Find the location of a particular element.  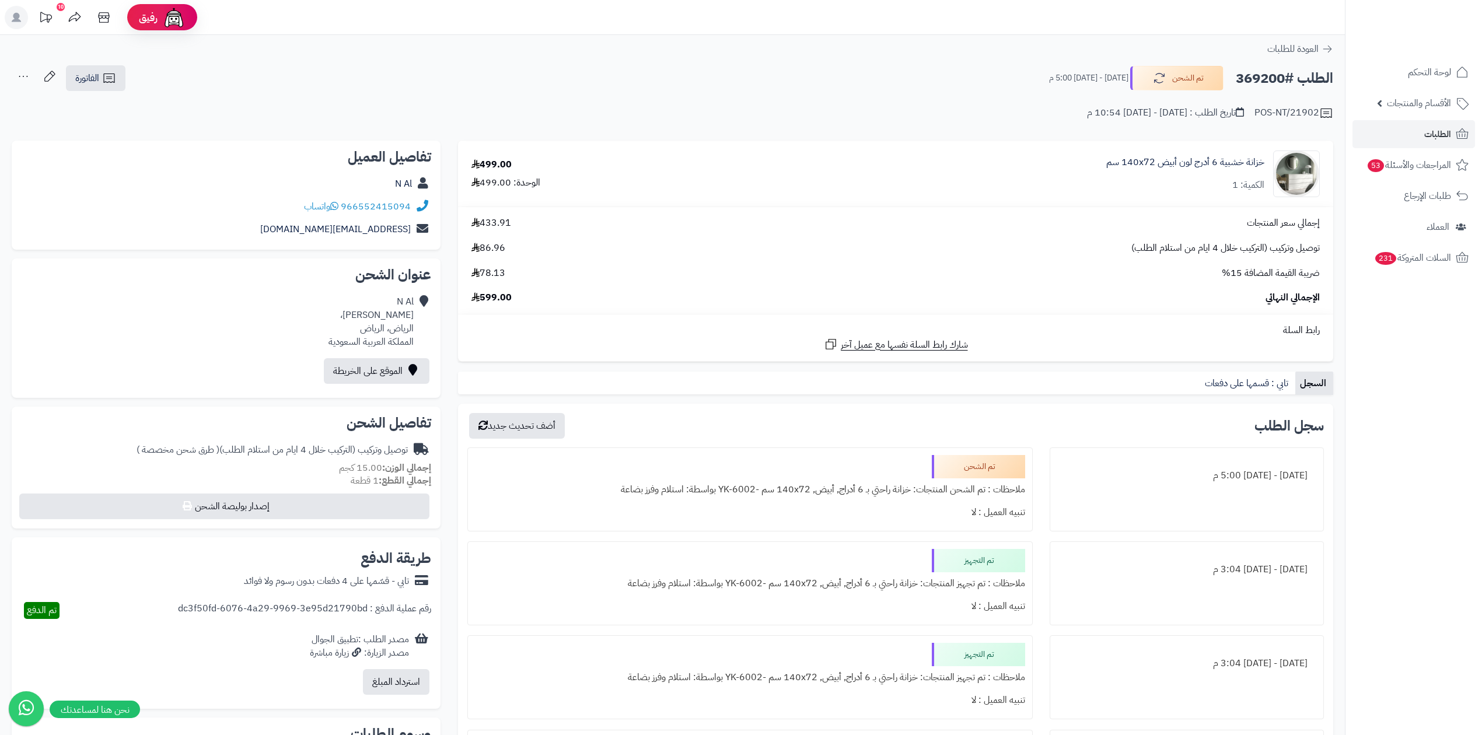

div: الوحدة: 499.00 is located at coordinates (506, 183).